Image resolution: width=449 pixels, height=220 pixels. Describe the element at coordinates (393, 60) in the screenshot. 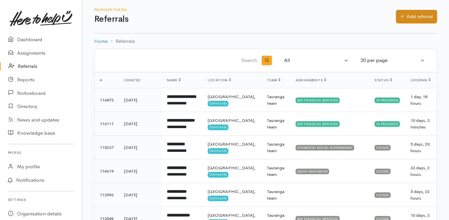

I see `button: 20 per page` at that location.